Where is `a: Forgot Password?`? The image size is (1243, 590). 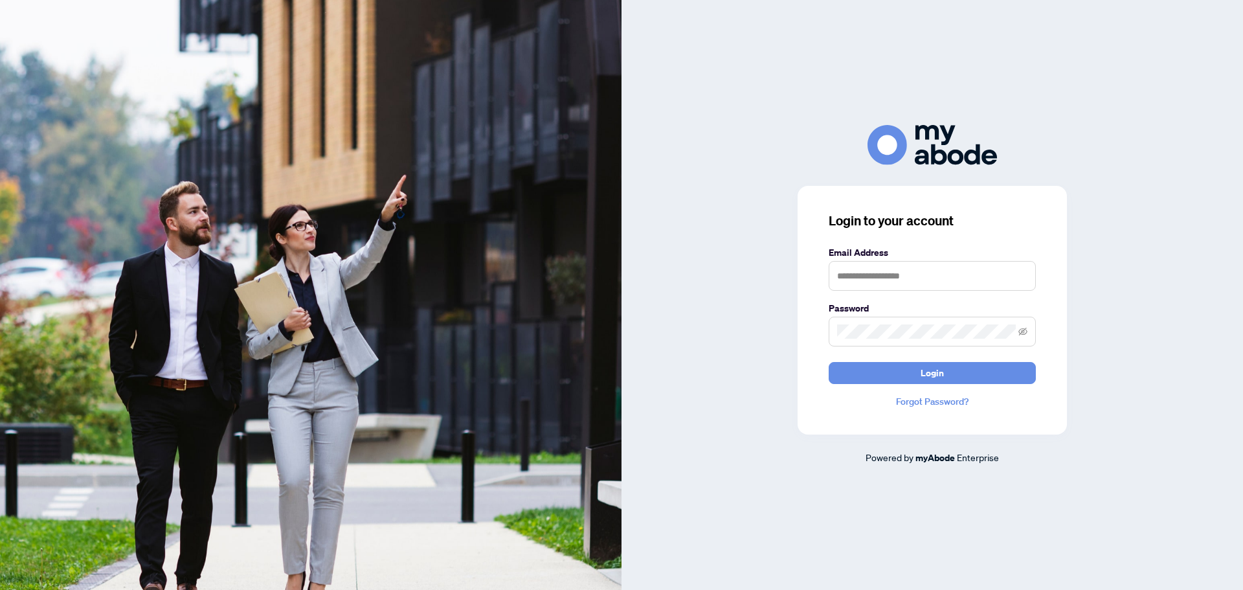
a: Forgot Password? is located at coordinates (932, 401).